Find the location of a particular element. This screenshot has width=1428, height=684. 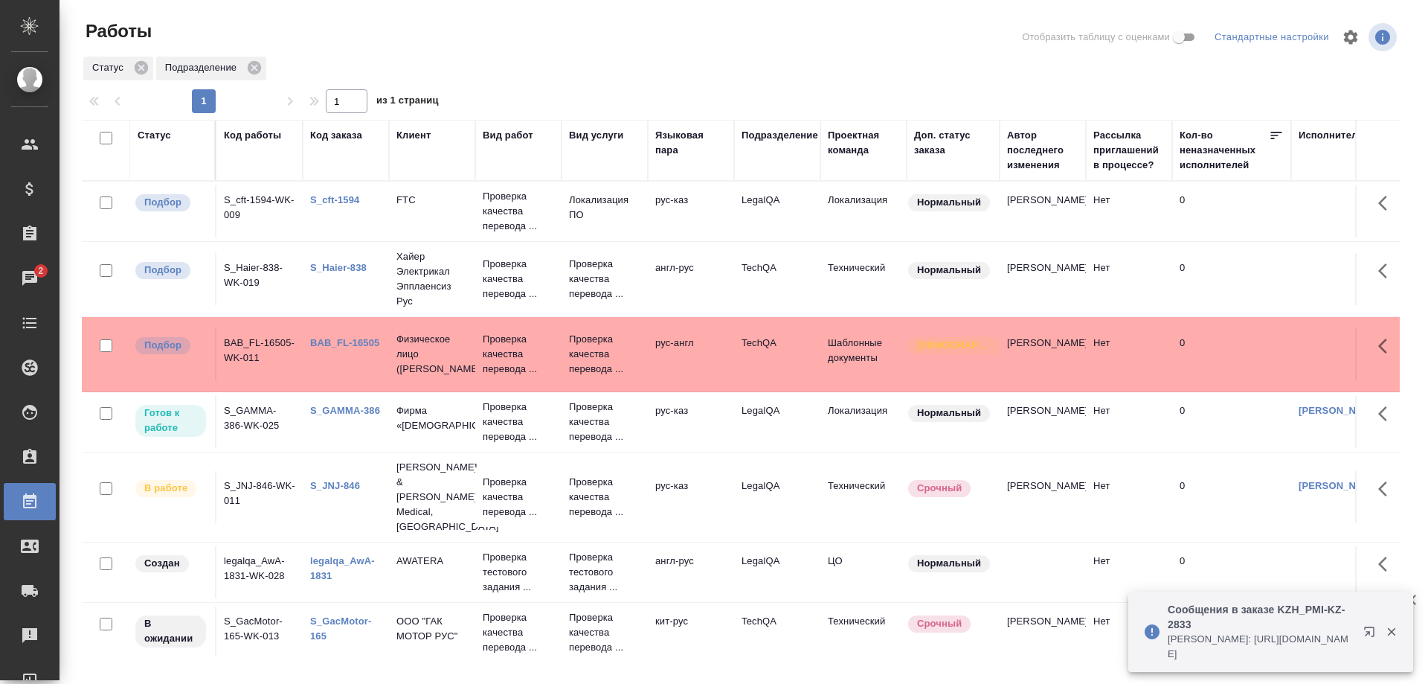

td: legalqa_AwA-1831-WK-028 is located at coordinates (260, 572).